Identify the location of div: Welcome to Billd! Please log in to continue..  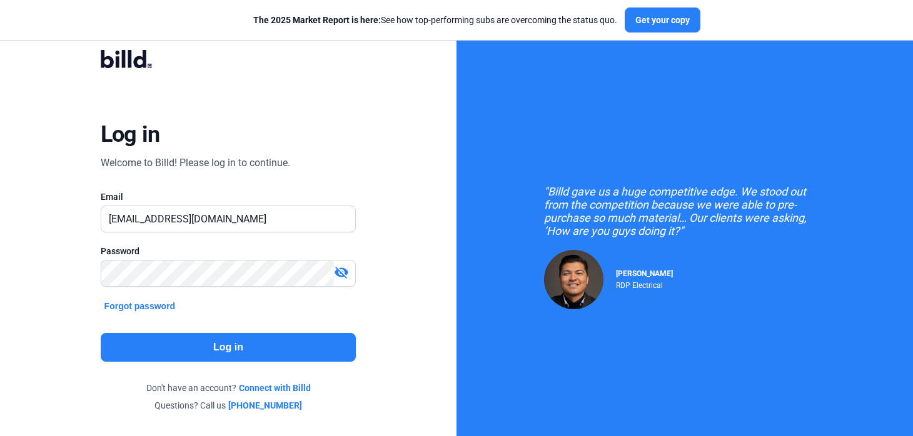
(195, 163).